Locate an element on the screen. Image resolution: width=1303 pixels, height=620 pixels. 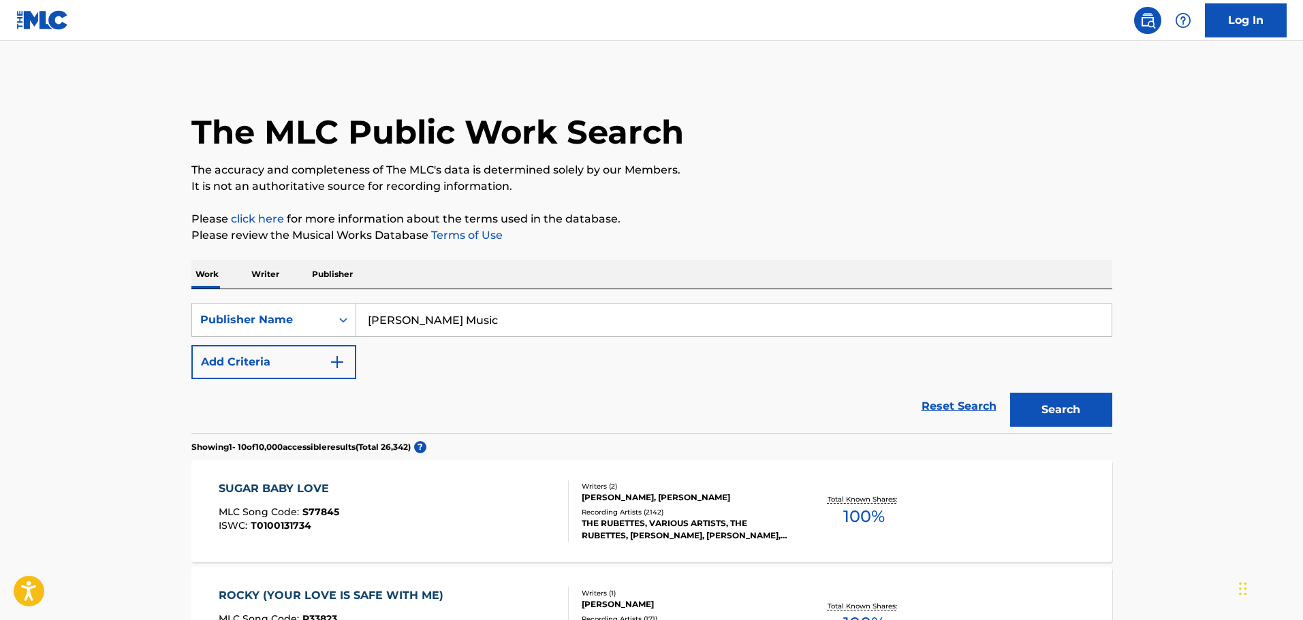
img: search is located at coordinates (1148, 20).